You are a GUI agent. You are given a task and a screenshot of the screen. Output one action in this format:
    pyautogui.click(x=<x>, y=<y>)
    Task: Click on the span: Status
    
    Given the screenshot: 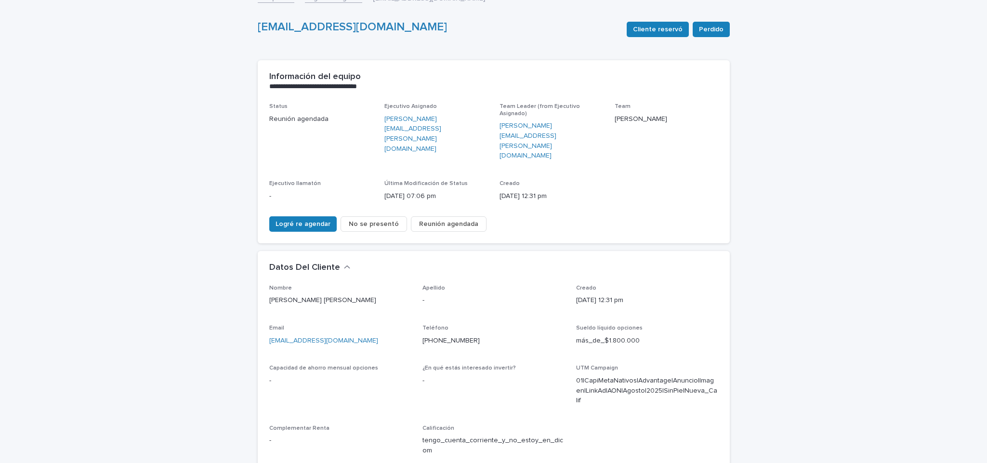 What is the action you would take?
    pyautogui.click(x=278, y=106)
    